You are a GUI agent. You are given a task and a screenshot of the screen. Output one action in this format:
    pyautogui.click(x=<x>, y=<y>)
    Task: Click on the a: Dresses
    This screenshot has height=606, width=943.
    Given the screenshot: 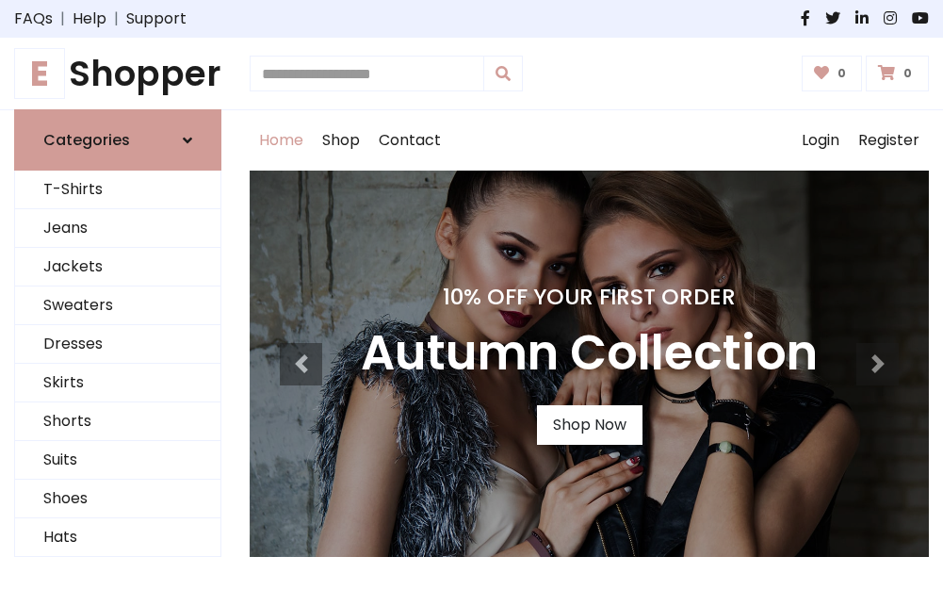 What is the action you would take?
    pyautogui.click(x=118, y=344)
    